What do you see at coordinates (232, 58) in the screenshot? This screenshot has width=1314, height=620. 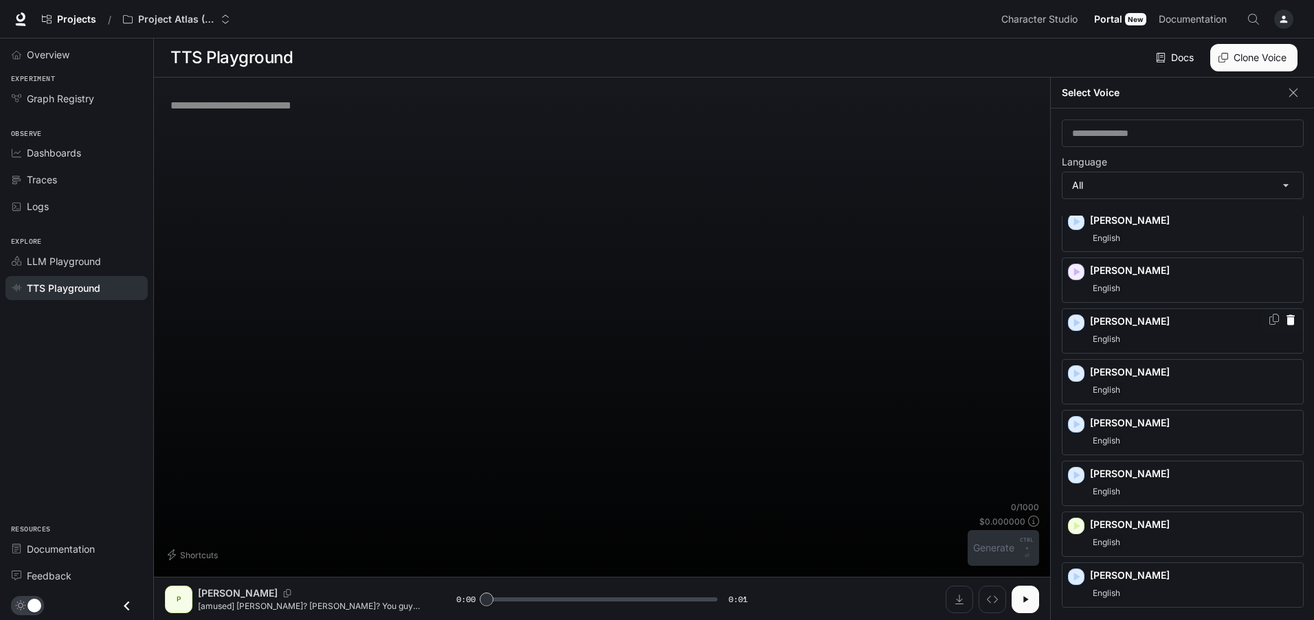 I see `h1: TTS Playground` at bounding box center [232, 58].